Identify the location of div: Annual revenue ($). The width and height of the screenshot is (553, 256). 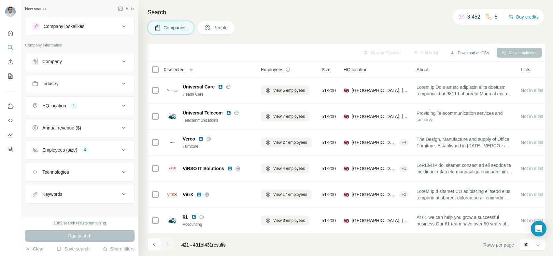
(62, 128).